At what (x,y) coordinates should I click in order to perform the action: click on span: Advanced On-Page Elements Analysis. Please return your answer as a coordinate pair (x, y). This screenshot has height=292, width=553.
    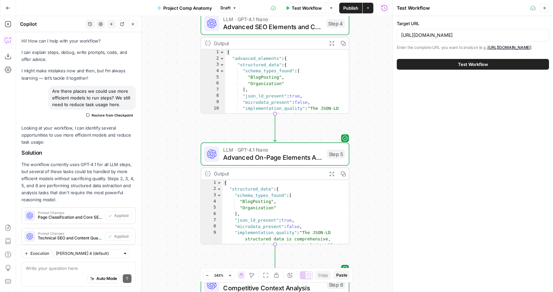
    Looking at the image, I should click on (273, 157).